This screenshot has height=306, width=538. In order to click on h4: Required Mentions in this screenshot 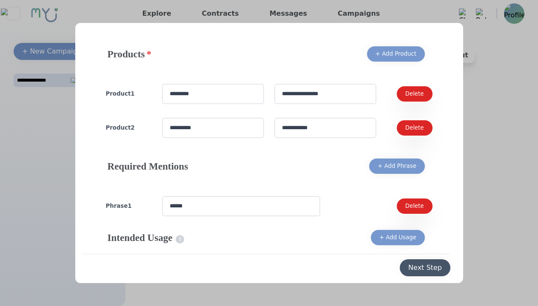, I will do `click(148, 166)`.